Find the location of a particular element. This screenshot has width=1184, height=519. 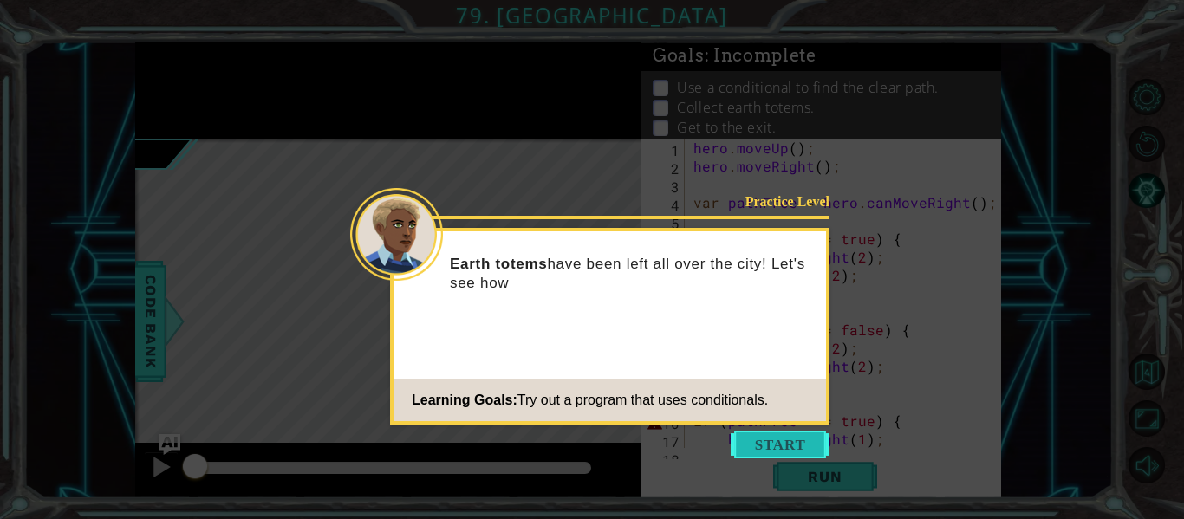

span: Learning Goals: is located at coordinates (464, 399).